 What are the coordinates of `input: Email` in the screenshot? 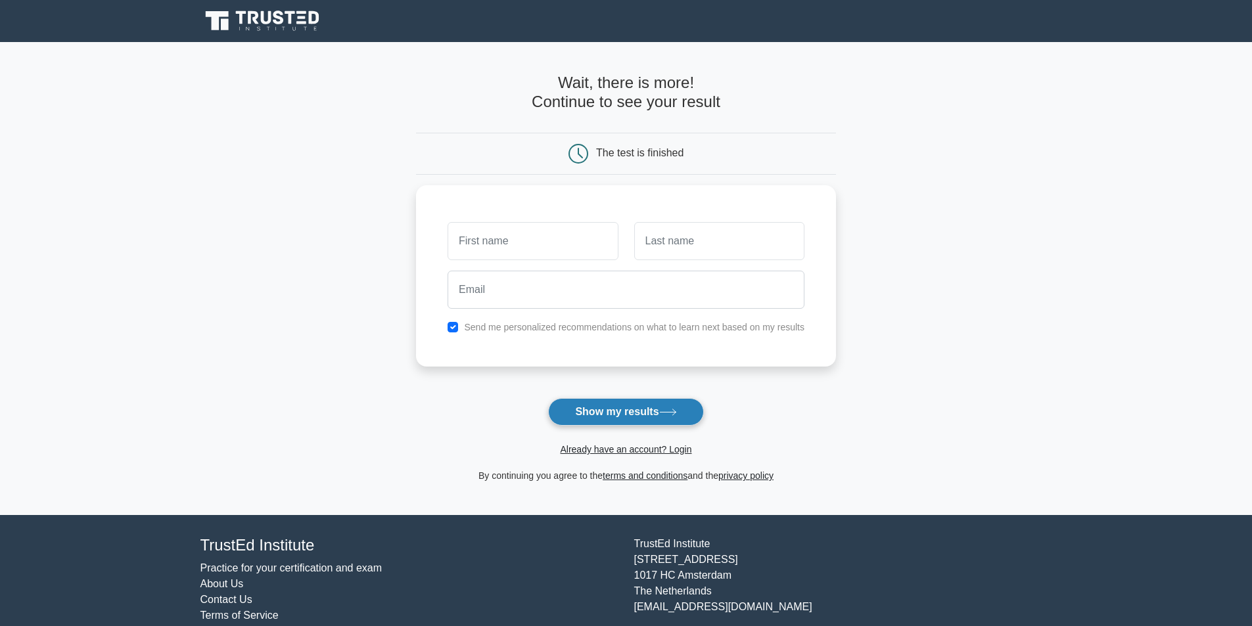 It's located at (626, 290).